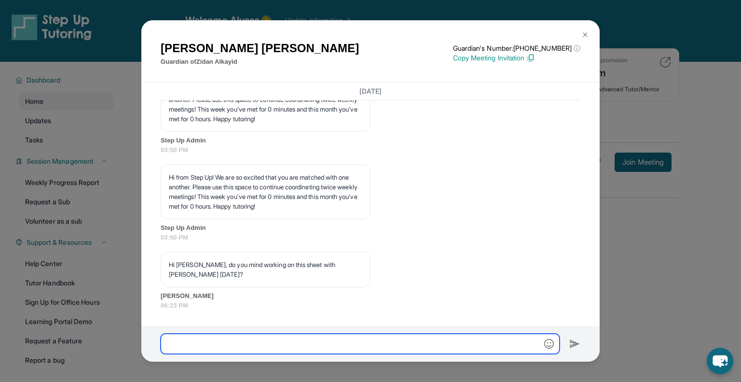 The width and height of the screenshot is (741, 382). Describe the element at coordinates (260, 62) in the screenshot. I see `p: Guardian of Zidan Alkayid` at that location.